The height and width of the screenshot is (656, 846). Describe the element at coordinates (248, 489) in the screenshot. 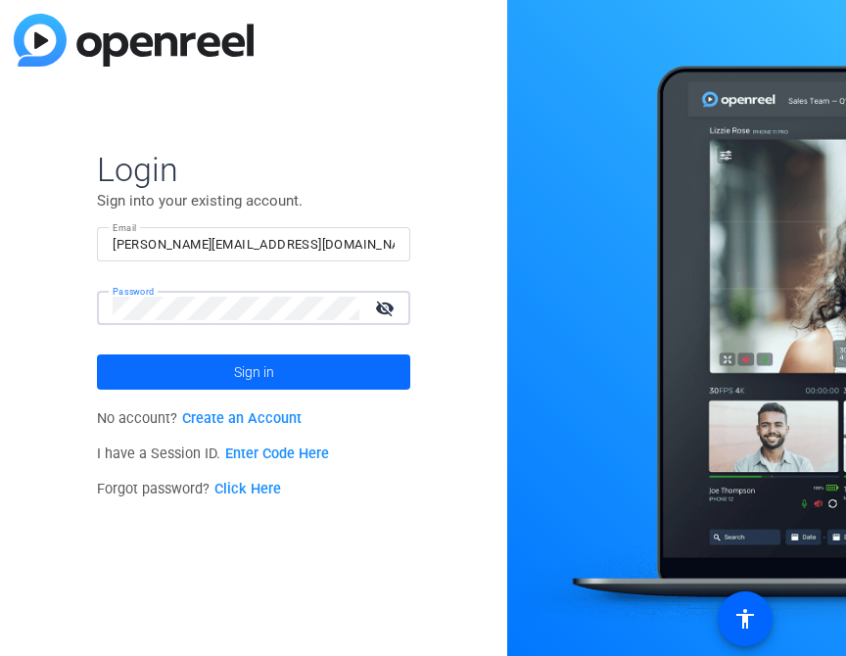

I see `a: Click Here` at that location.